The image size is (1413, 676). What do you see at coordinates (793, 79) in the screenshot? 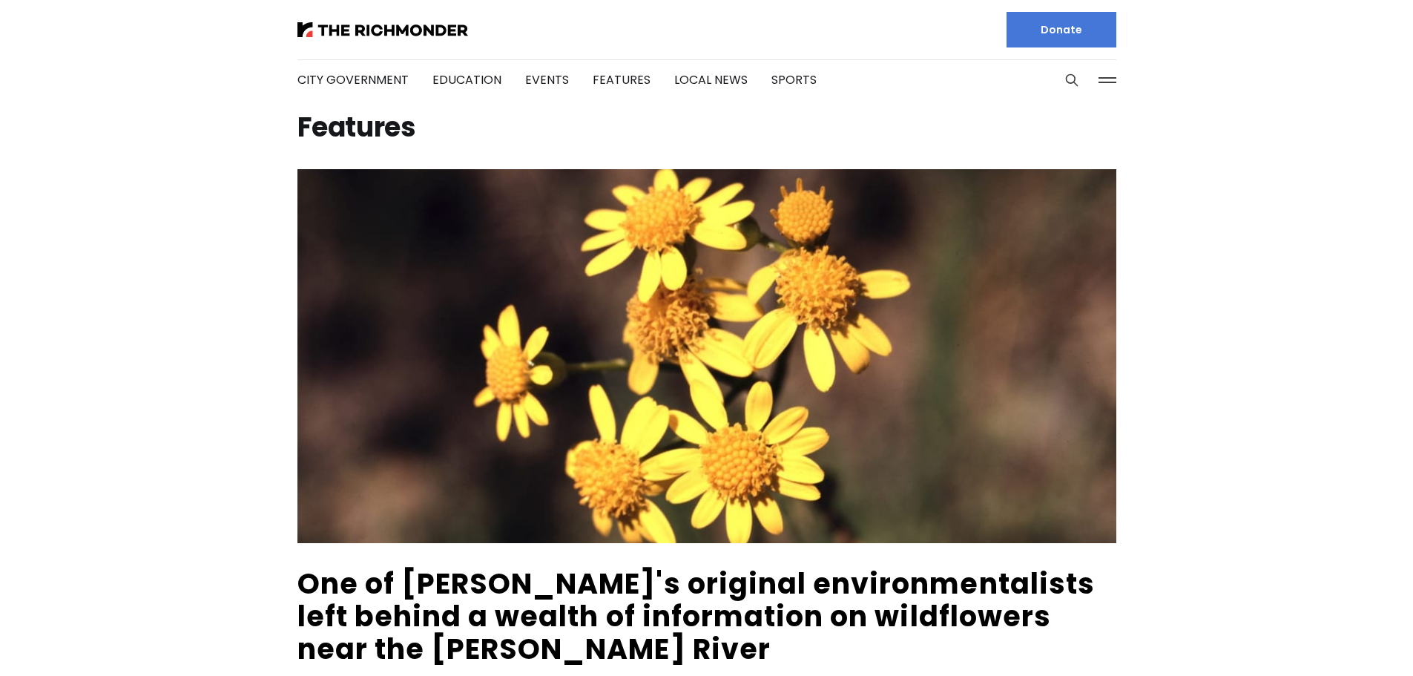
I see `a: Sports` at bounding box center [793, 79].